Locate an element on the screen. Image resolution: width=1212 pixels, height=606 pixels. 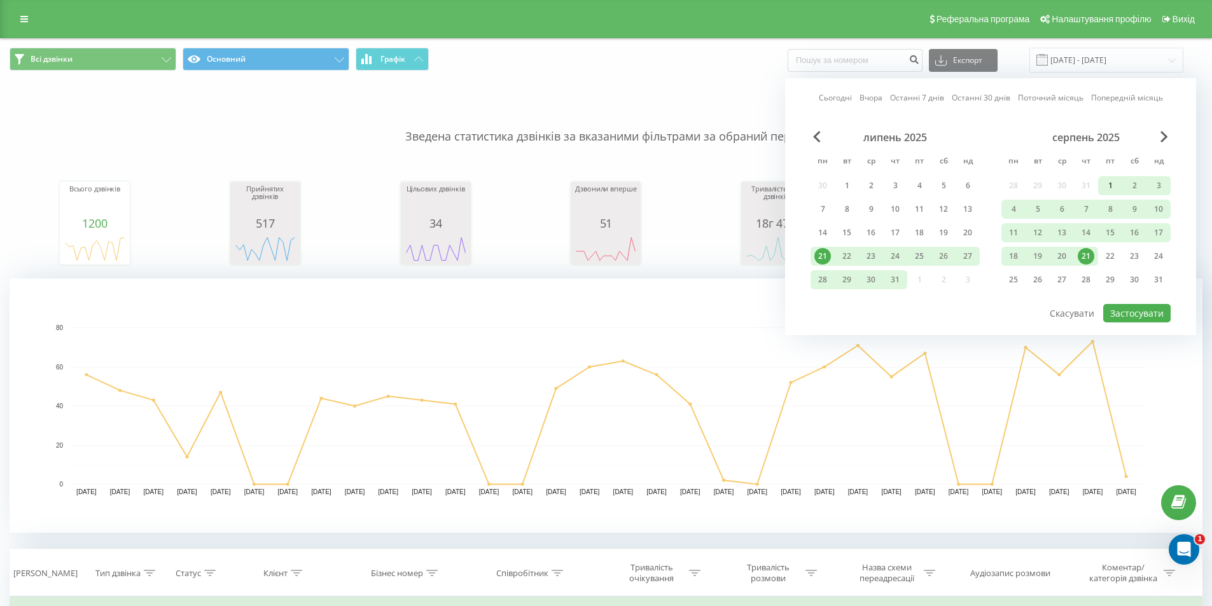
div: 3 is located at coordinates (895, 186).